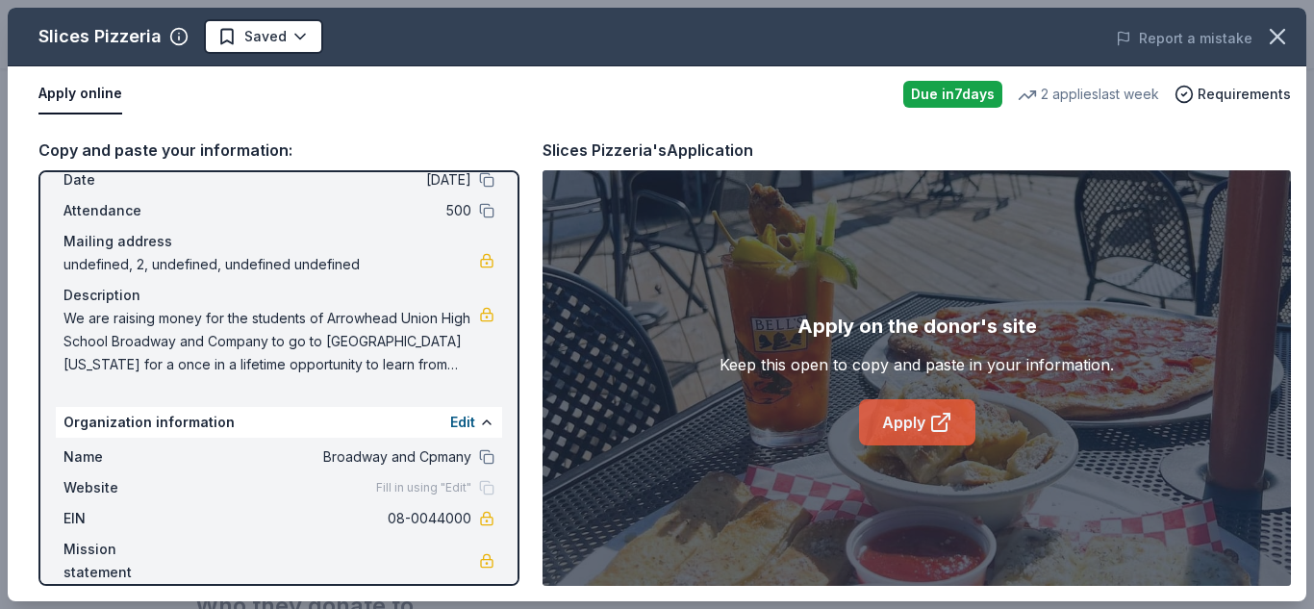 This screenshot has height=609, width=1314. I want to click on span: Website, so click(128, 488).